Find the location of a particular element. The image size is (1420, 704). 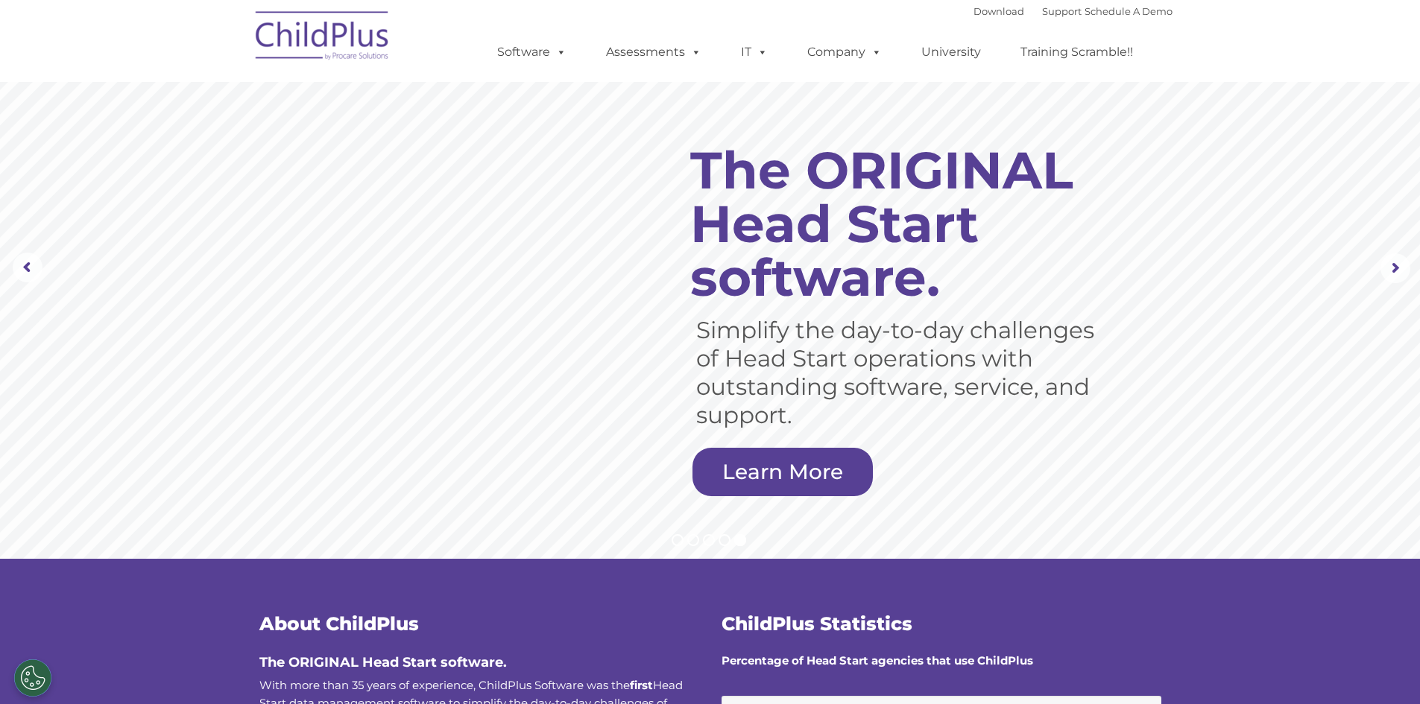

a: Schedule A Demo is located at coordinates (1128, 11).